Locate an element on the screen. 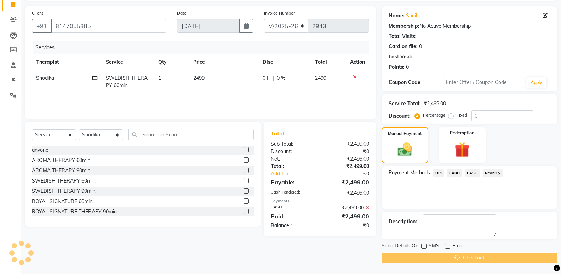 The width and height of the screenshot is (561, 274). input: Search or Scan is located at coordinates (191, 134).